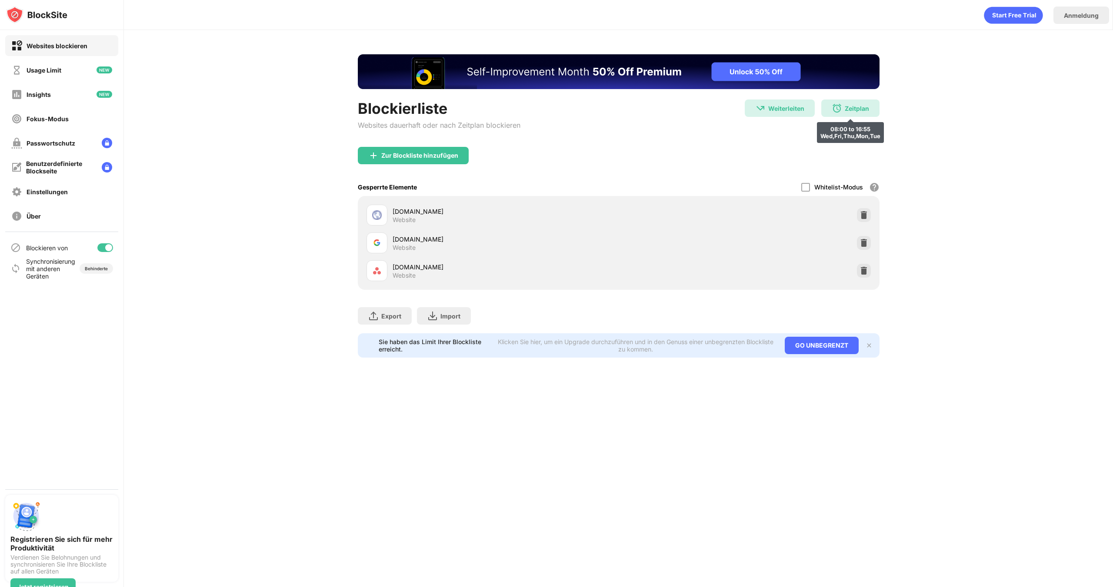  Describe the element at coordinates (869, 346) in the screenshot. I see `img: x-button.svg` at that location.